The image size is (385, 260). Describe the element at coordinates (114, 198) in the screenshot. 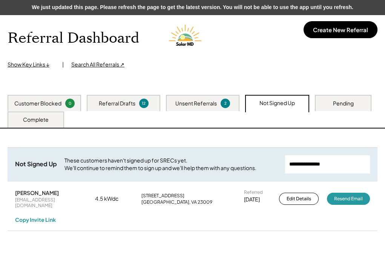

I see `div: 4.5 kWdc` at that location.